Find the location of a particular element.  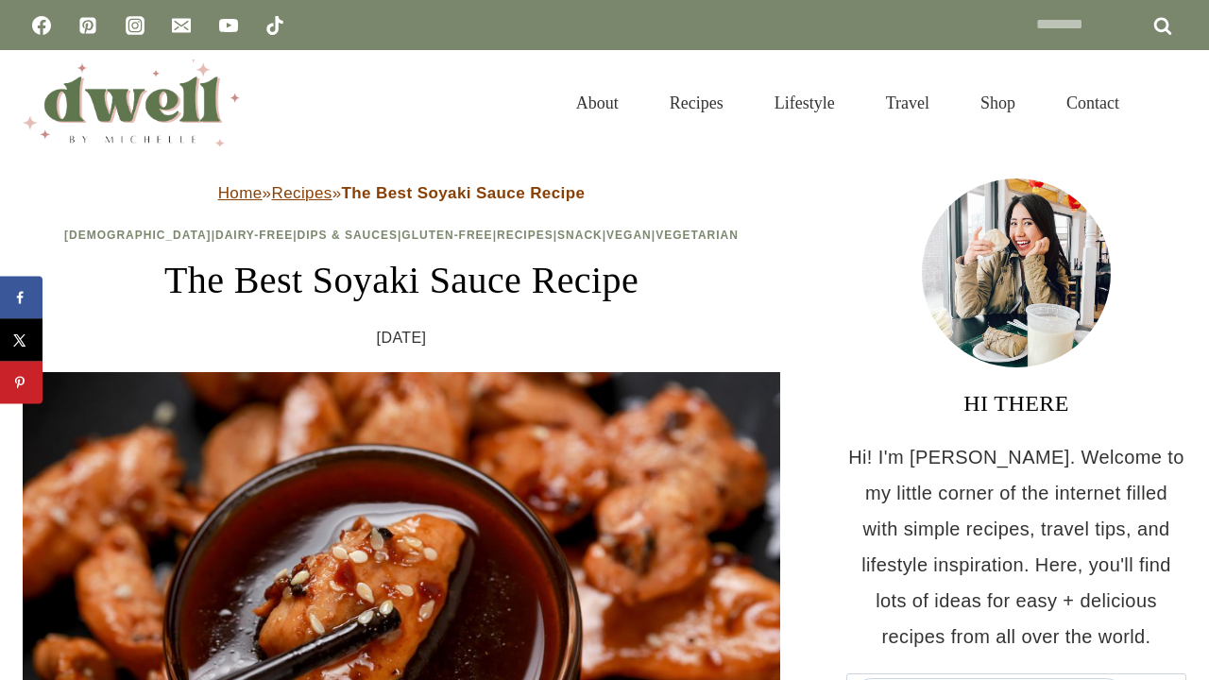

a: DWELL by michelle is located at coordinates (131, 103).